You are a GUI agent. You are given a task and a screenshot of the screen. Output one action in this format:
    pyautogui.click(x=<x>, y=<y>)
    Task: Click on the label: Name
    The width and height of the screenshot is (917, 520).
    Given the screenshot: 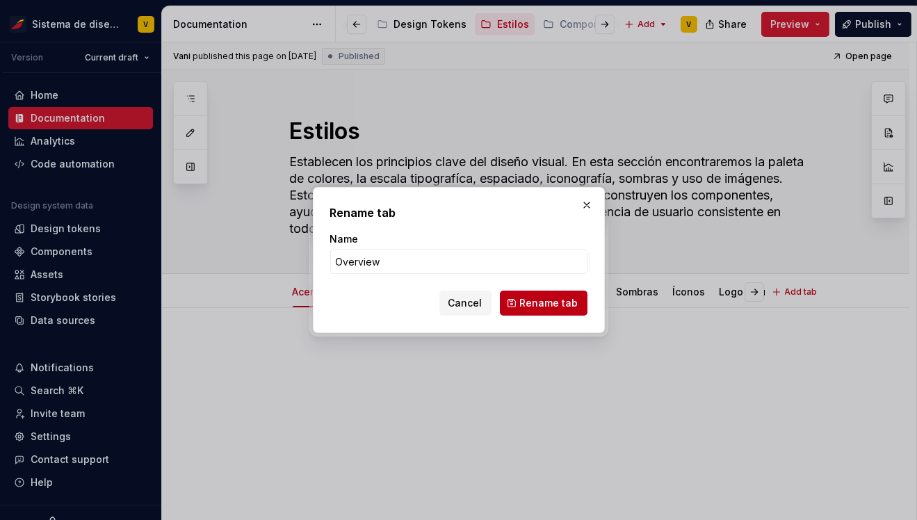 What is the action you would take?
    pyautogui.click(x=344, y=239)
    